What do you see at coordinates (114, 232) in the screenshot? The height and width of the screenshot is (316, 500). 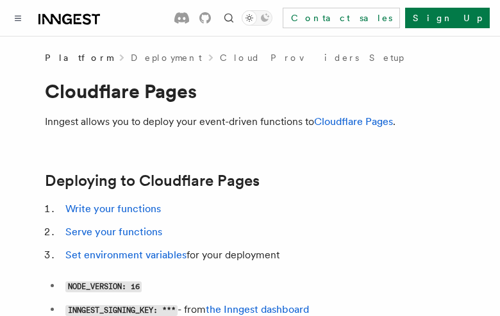 I see `a: Serve your functions` at bounding box center [114, 232].